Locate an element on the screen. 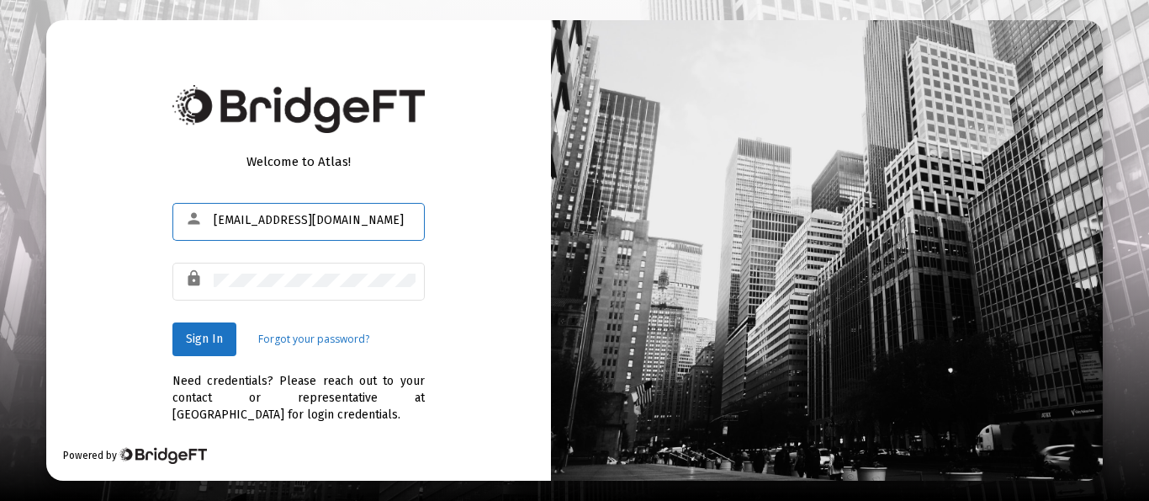 The width and height of the screenshot is (1149, 501). input: Email or Username is located at coordinates (315, 220).